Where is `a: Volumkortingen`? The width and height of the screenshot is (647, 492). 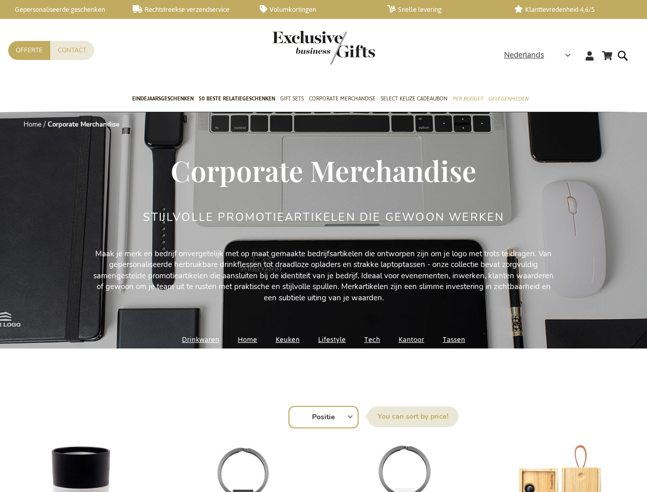
a: Volumkortingen is located at coordinates (315, 9).